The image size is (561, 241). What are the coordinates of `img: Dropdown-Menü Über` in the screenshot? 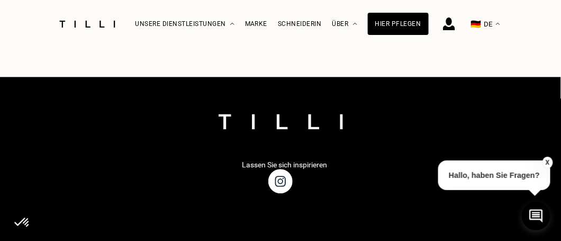 It's located at (355, 24).